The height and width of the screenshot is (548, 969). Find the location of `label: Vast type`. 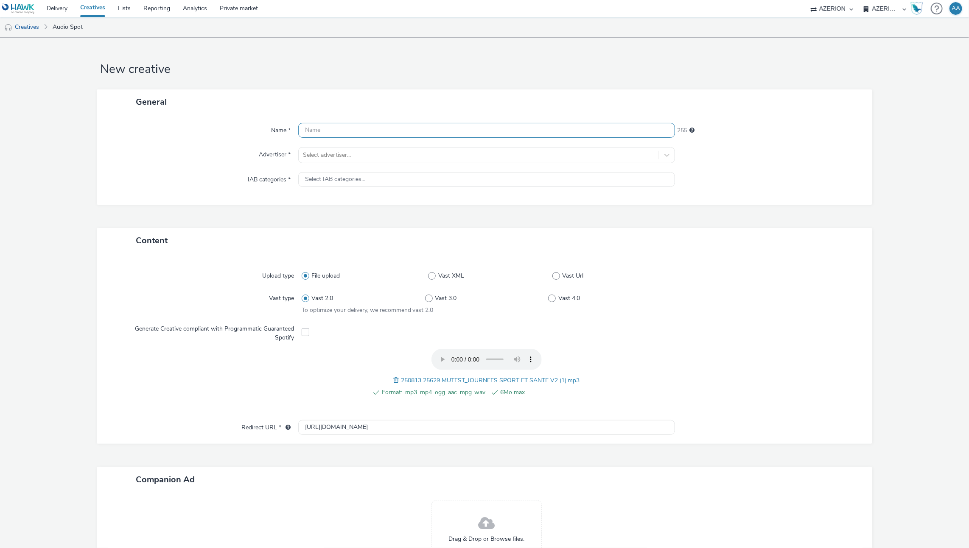

label: Vast type is located at coordinates (281, 297).